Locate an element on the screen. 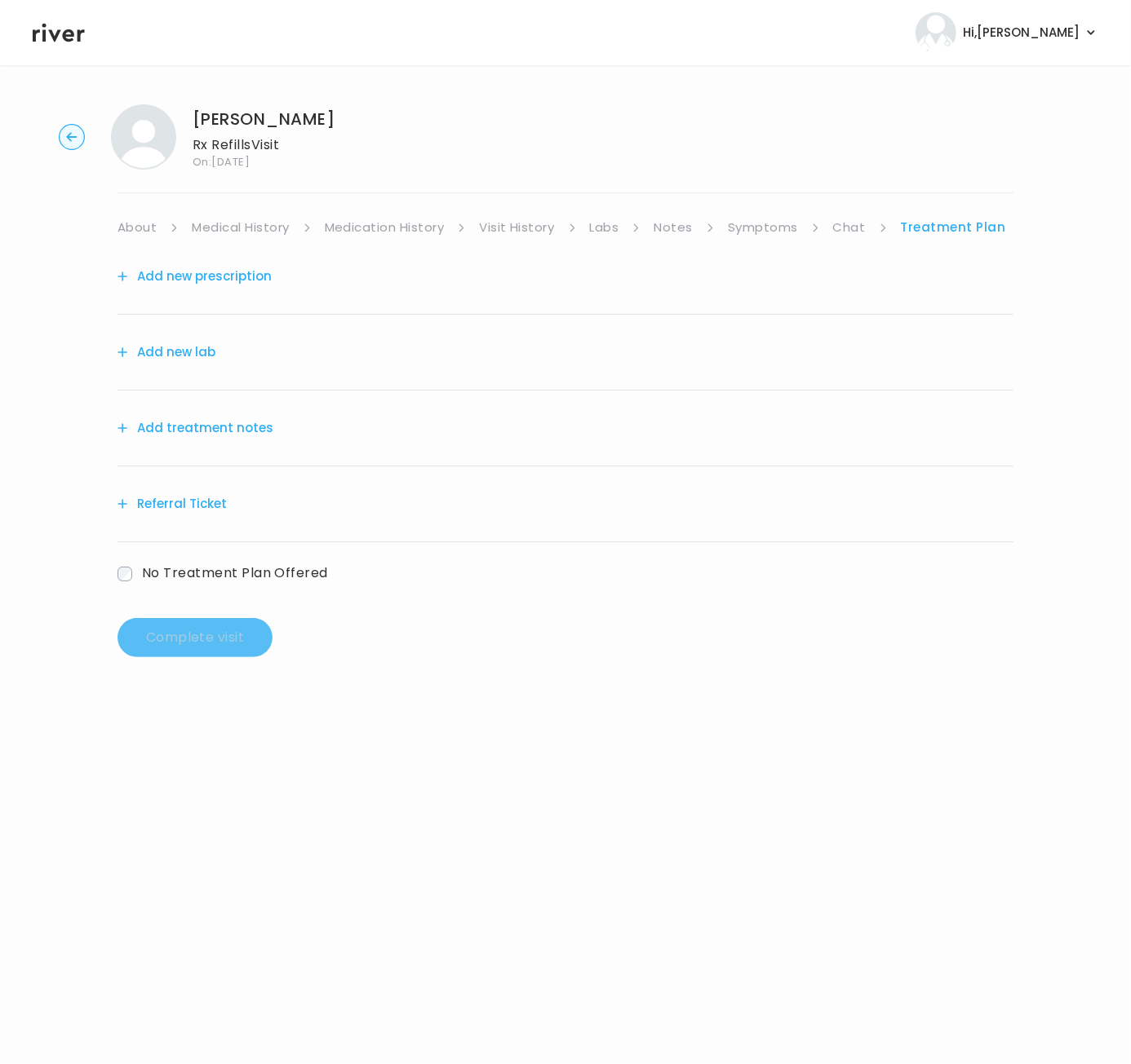  a: Labs is located at coordinates (604, 228).